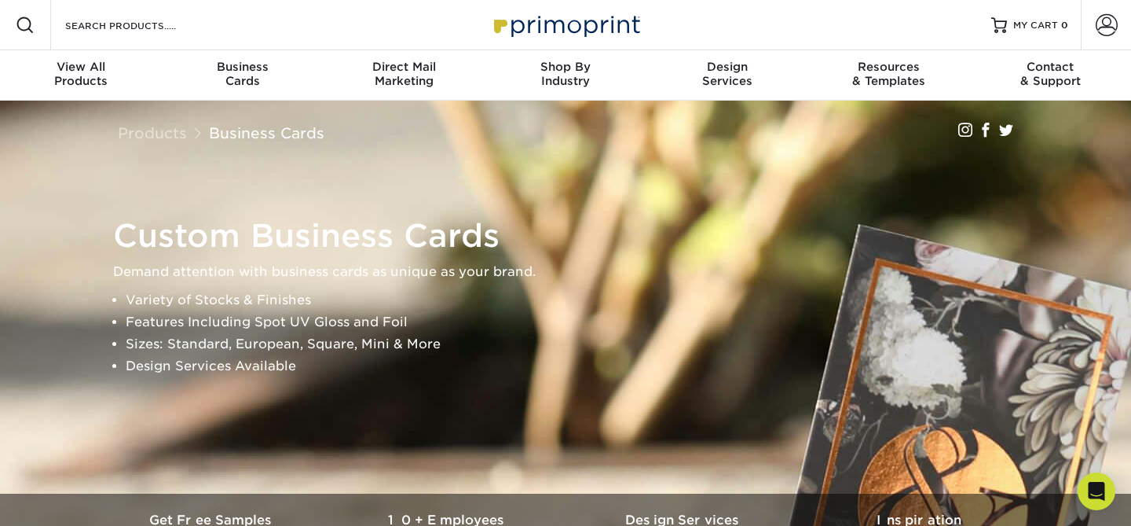  I want to click on li: Features Including Spot UV Gloss and Foil, so click(579, 322).